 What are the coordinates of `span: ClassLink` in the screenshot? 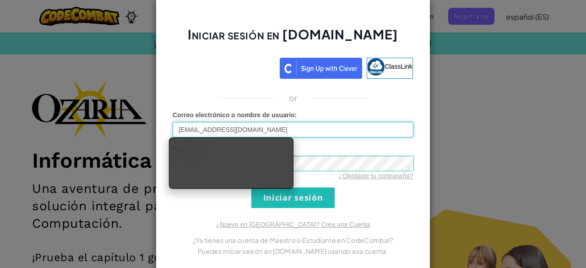 It's located at (398, 66).